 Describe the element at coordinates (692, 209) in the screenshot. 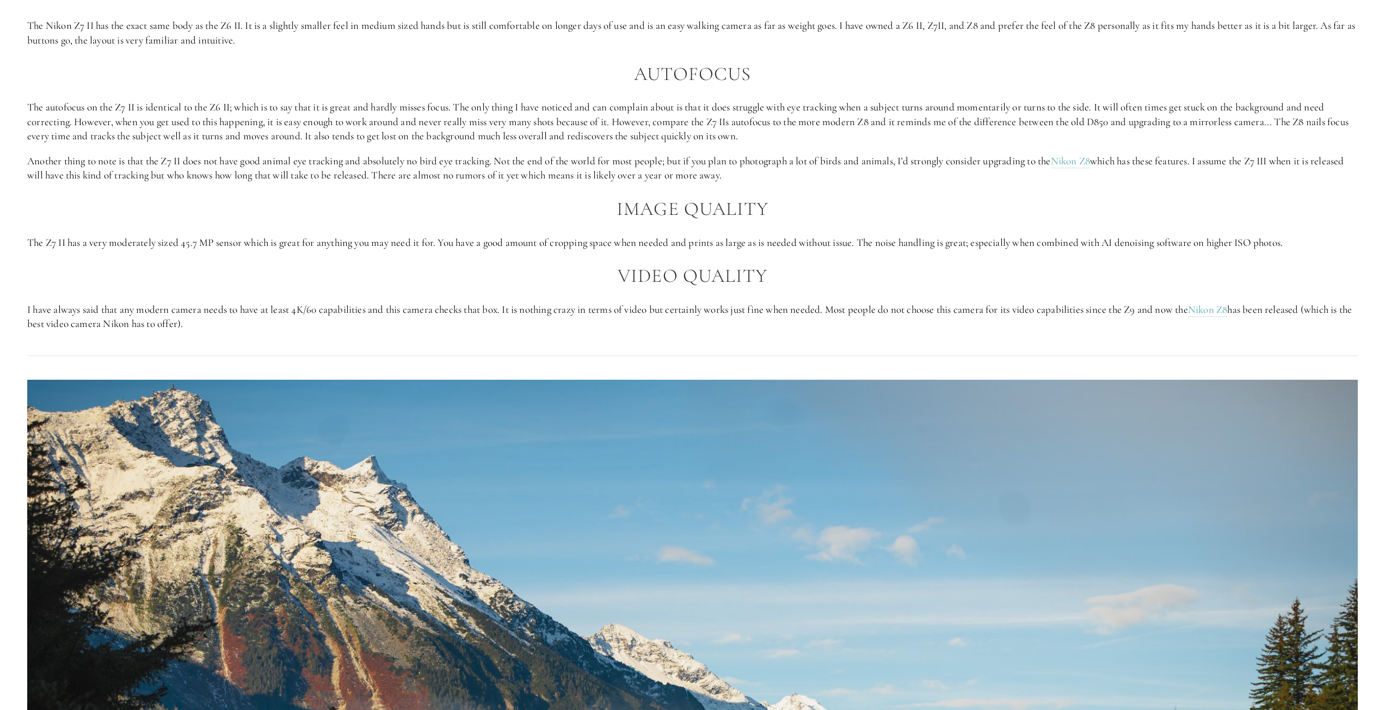

I see `h2: Image Quality` at that location.